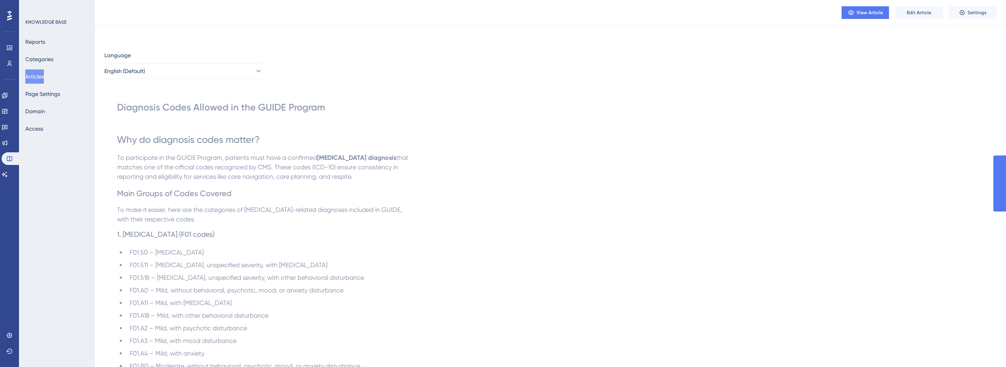 This screenshot has height=367, width=1006. I want to click on span: F01.A4 – Mild, with anxiety, so click(167, 354).